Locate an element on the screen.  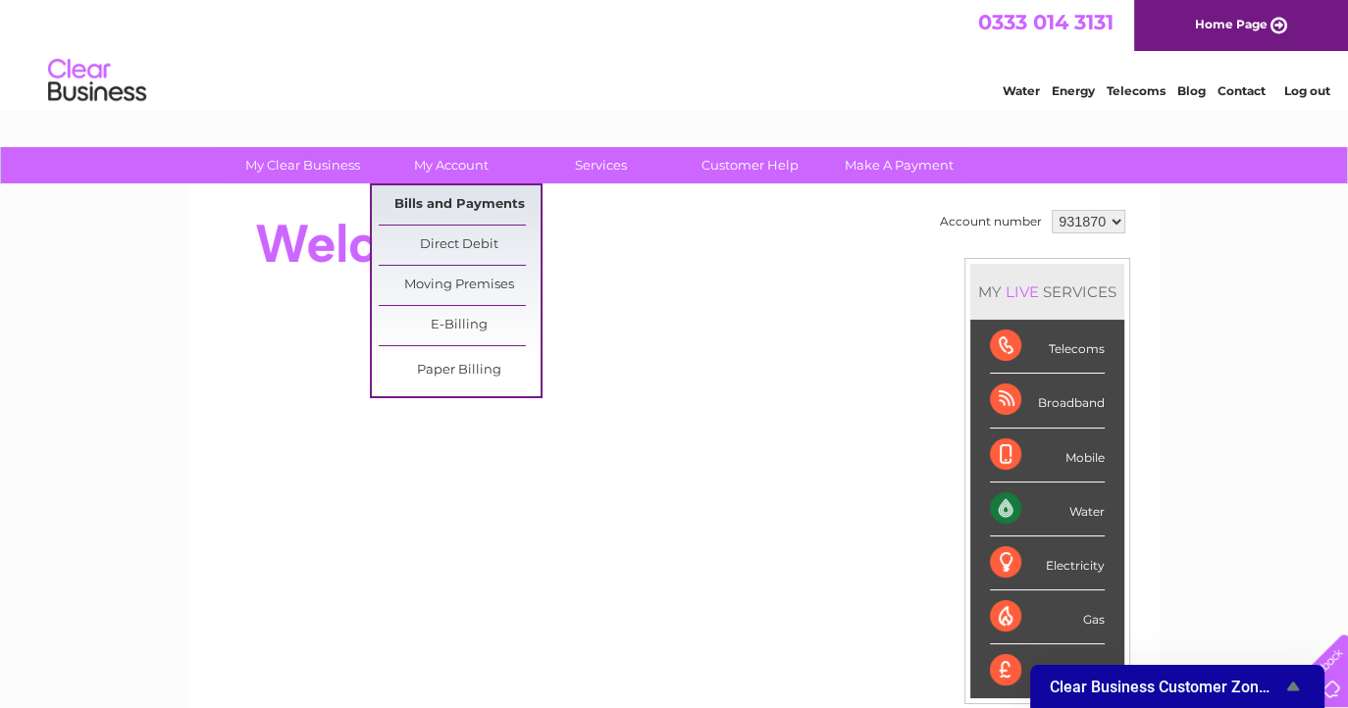
div: Water is located at coordinates (1047, 509).